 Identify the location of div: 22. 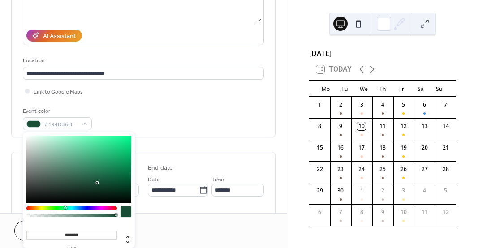
(320, 169).